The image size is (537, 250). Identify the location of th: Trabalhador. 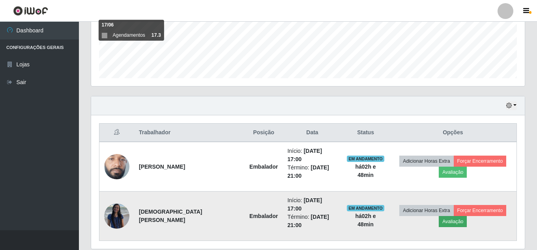
(189, 133).